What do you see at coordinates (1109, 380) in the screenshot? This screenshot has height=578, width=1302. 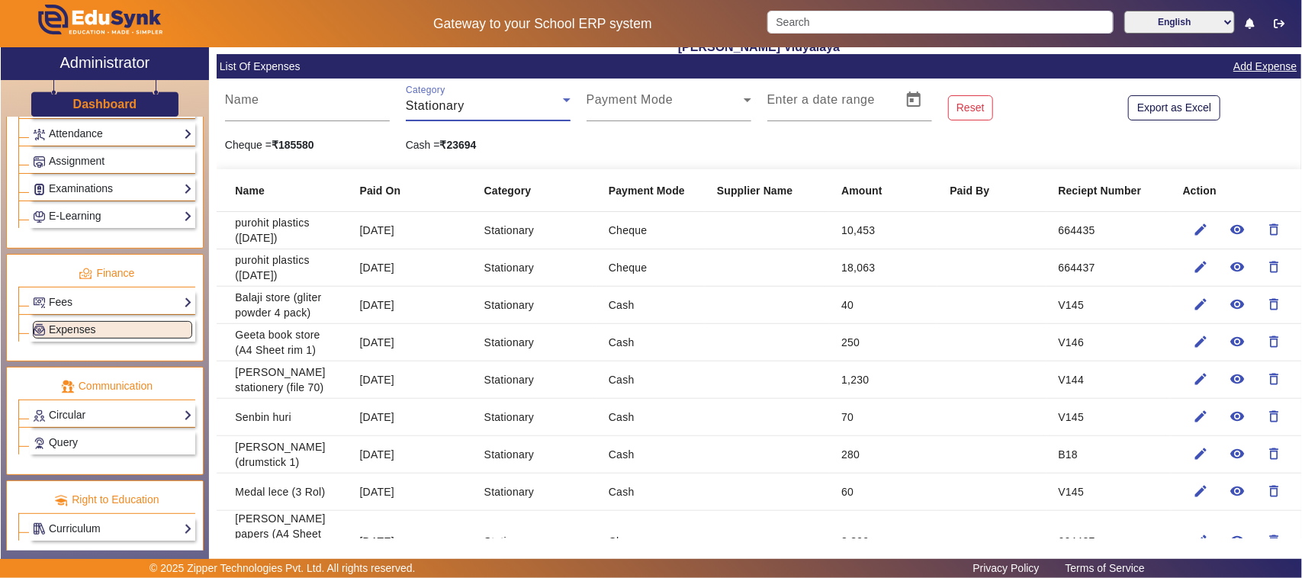 I see `mat-cell: V144` at bounding box center [1109, 380].